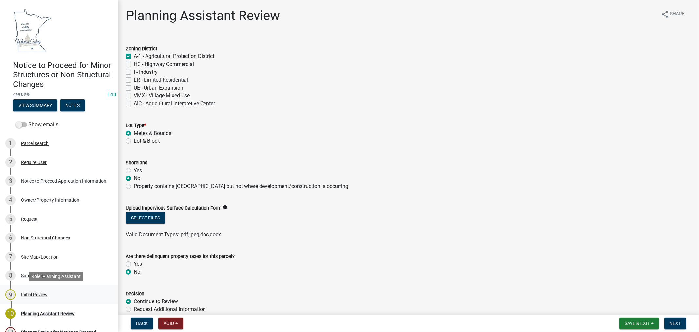 The width and height of the screenshot is (699, 332). Describe the element at coordinates (174, 104) in the screenshot. I see `label: AIC - Agricultural Interpretive Center` at that location.